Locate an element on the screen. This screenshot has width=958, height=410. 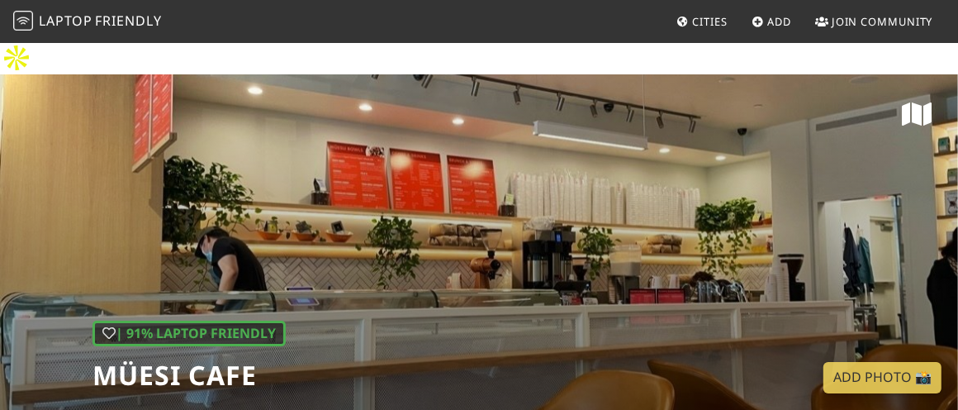
span: Cities is located at coordinates (710, 21).